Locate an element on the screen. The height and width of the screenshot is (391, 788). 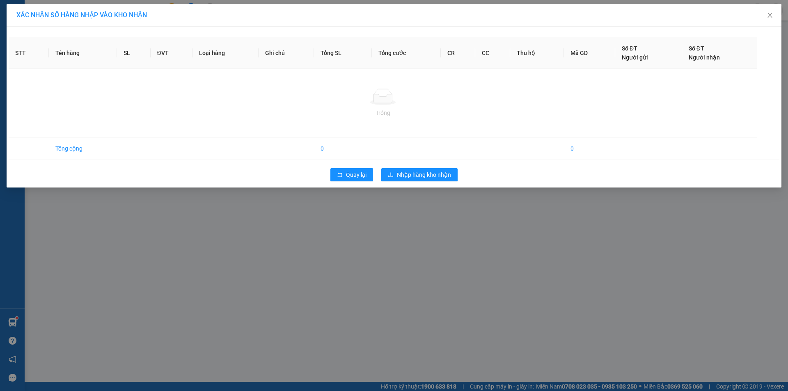
div: 0909380737 is located at coordinates (111, 42).